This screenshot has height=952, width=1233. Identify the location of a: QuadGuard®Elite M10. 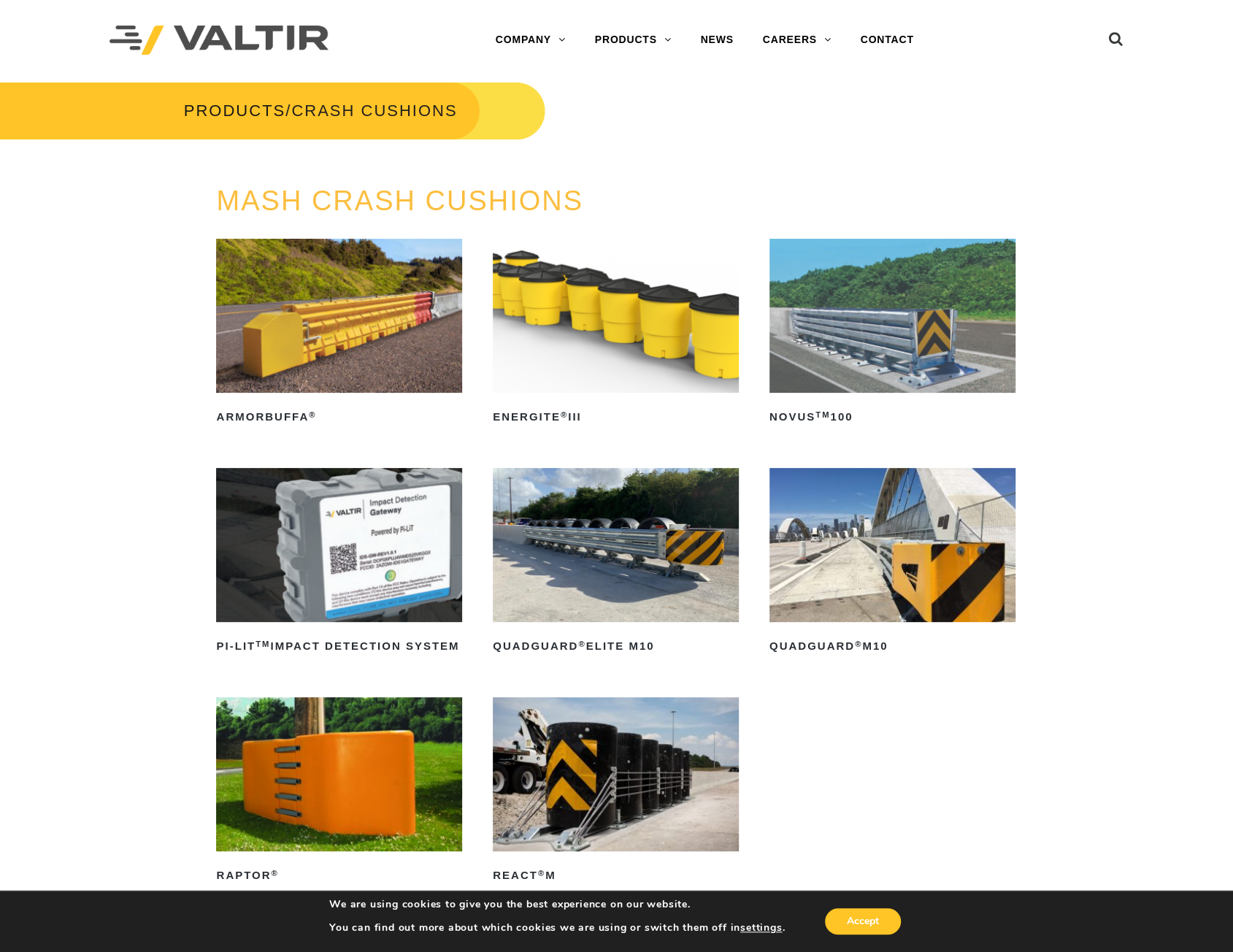
(615, 563).